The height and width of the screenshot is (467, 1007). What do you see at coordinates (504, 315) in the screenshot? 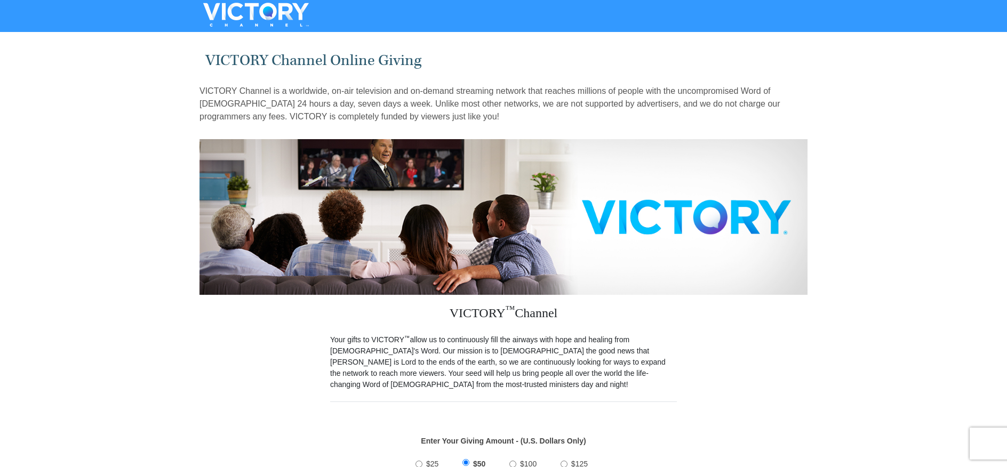
I see `h3: VICTORY Channel` at bounding box center [504, 315].